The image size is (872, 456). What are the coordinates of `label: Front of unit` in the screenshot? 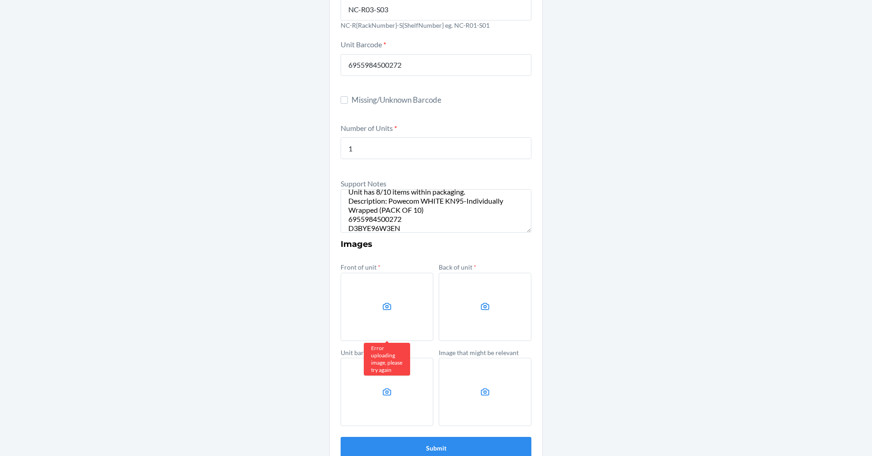 It's located at (361, 267).